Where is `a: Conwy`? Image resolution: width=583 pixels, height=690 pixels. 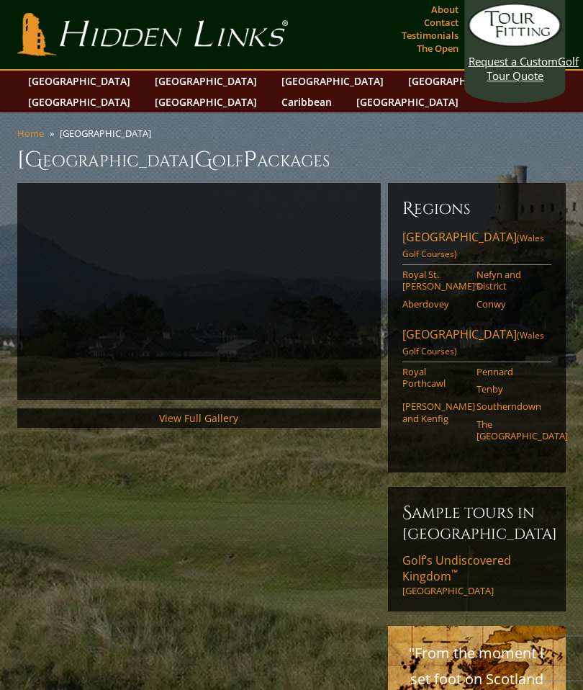 a: Conwy is located at coordinates (509, 304).